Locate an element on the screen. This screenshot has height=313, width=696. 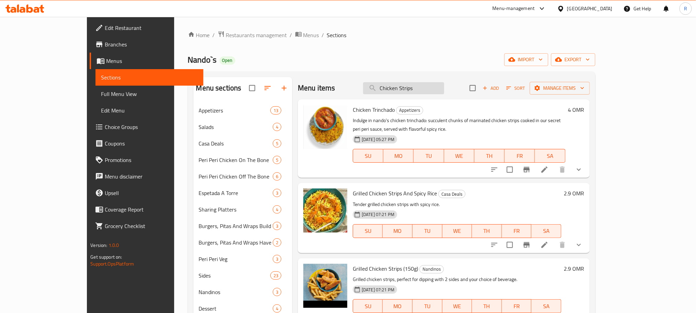
span: Espetada A Torre is located at coordinates (236, 193).